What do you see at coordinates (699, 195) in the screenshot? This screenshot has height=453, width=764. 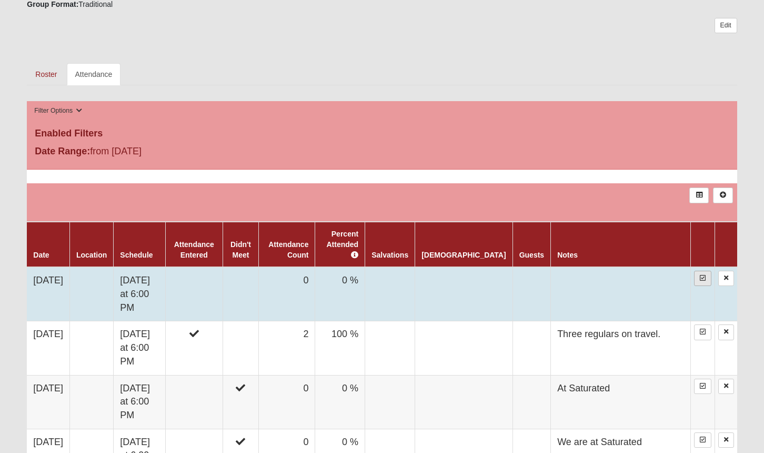 I see `a: Export to Excel` at bounding box center [699, 195].